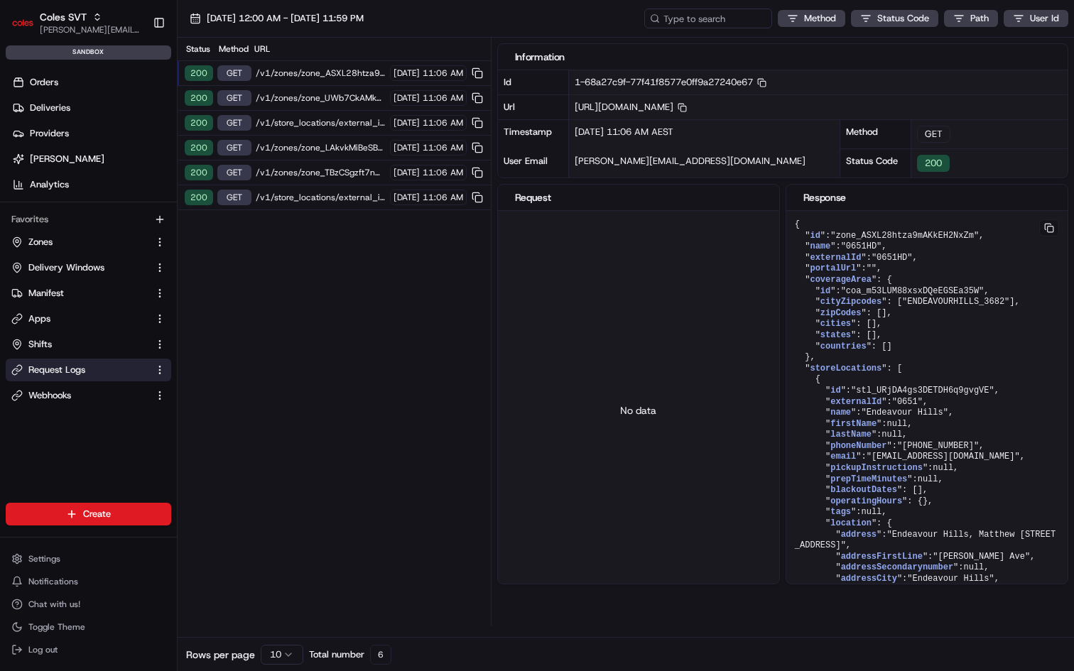 Image resolution: width=1074 pixels, height=671 pixels. I want to click on button: Create, so click(88, 514).